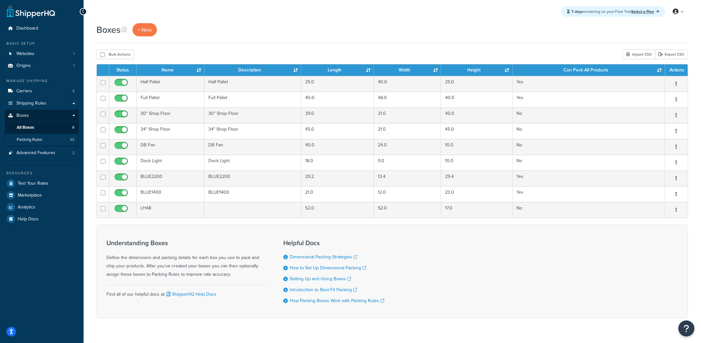 The height and width of the screenshot is (343, 701). Describe the element at coordinates (187, 259) in the screenshot. I see `div: Define the dimensions and packing details for each box you use to pack and ship your products. Af...` at that location.